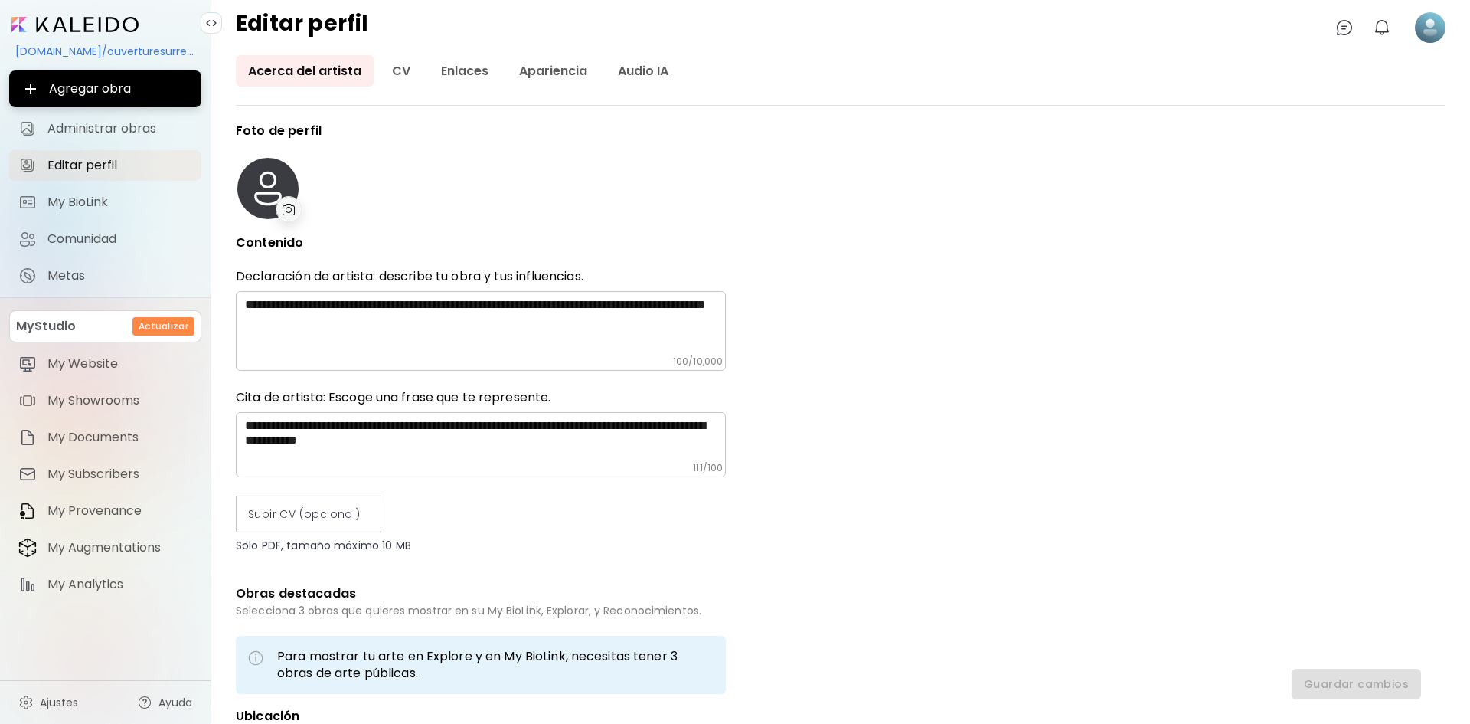 The height and width of the screenshot is (724, 1470). What do you see at coordinates (163, 326) in the screenshot?
I see `h6: Actualizar` at bounding box center [163, 326].